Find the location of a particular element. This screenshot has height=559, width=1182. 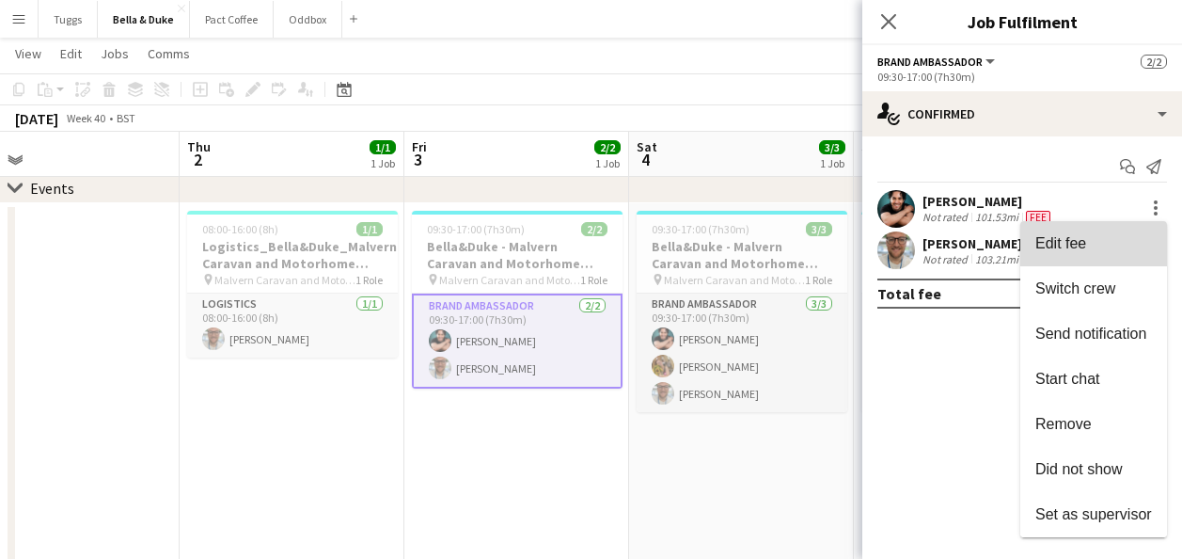

span: Edit fee is located at coordinates (1061, 243).